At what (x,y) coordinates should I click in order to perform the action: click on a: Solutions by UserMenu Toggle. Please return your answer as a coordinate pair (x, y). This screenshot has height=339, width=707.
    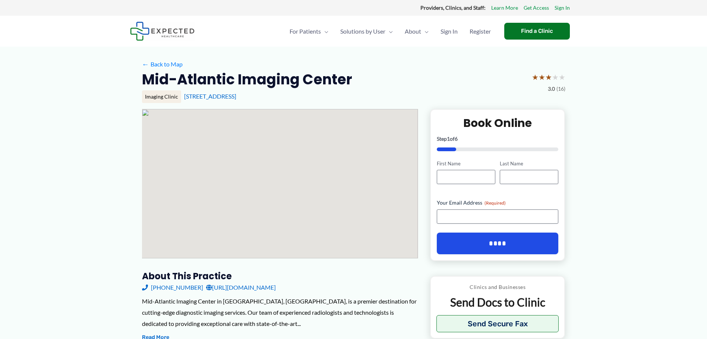
    Looking at the image, I should click on (367, 31).